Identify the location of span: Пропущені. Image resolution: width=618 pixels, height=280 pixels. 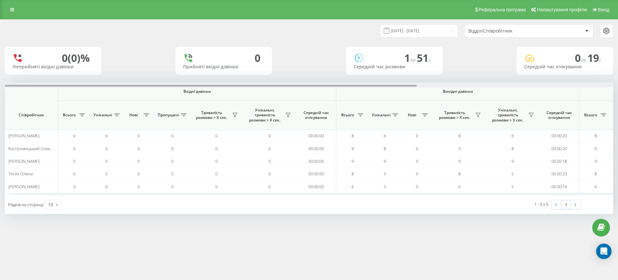
(168, 115).